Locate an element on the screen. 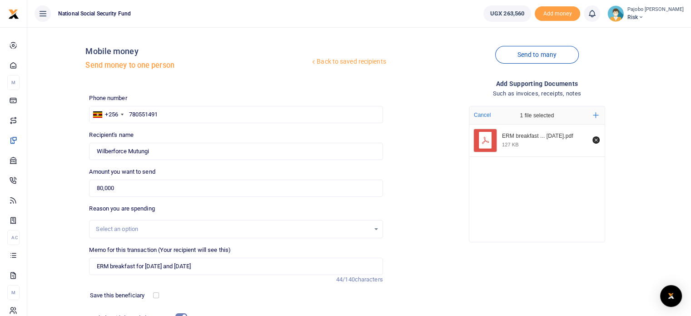  h4: Mobile money is located at coordinates (198, 51).